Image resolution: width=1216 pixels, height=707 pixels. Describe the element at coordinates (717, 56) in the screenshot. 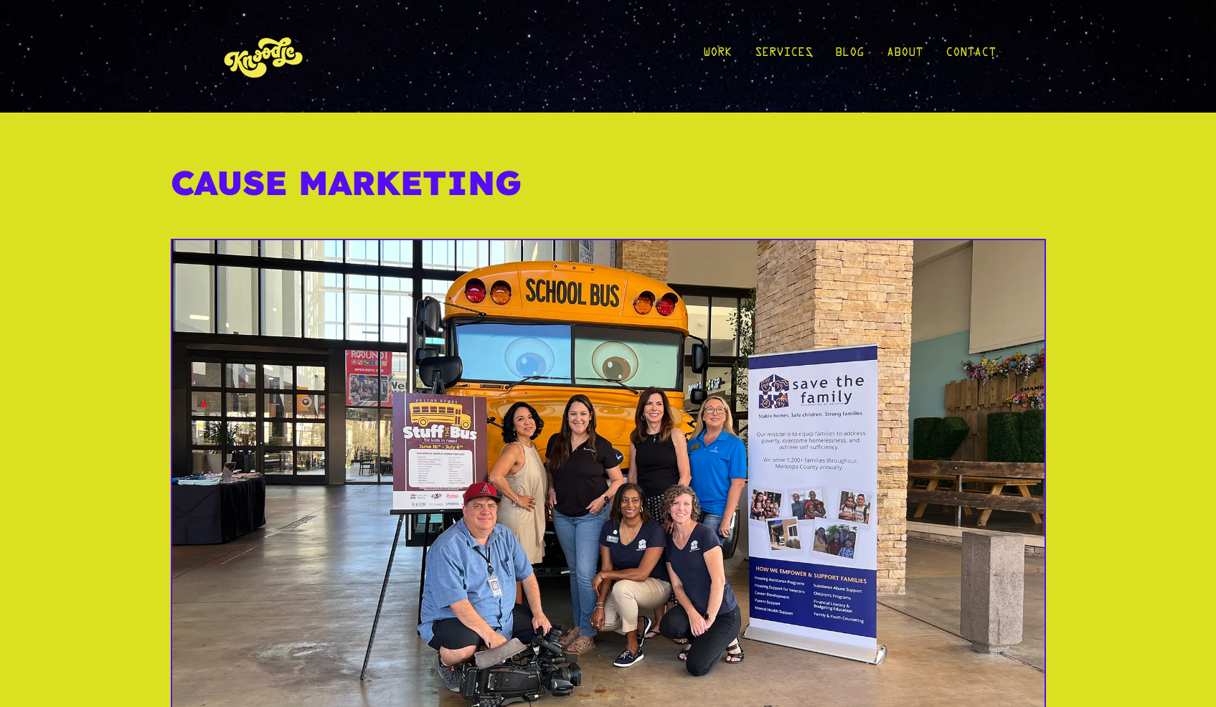

I see `a: Work` at that location.